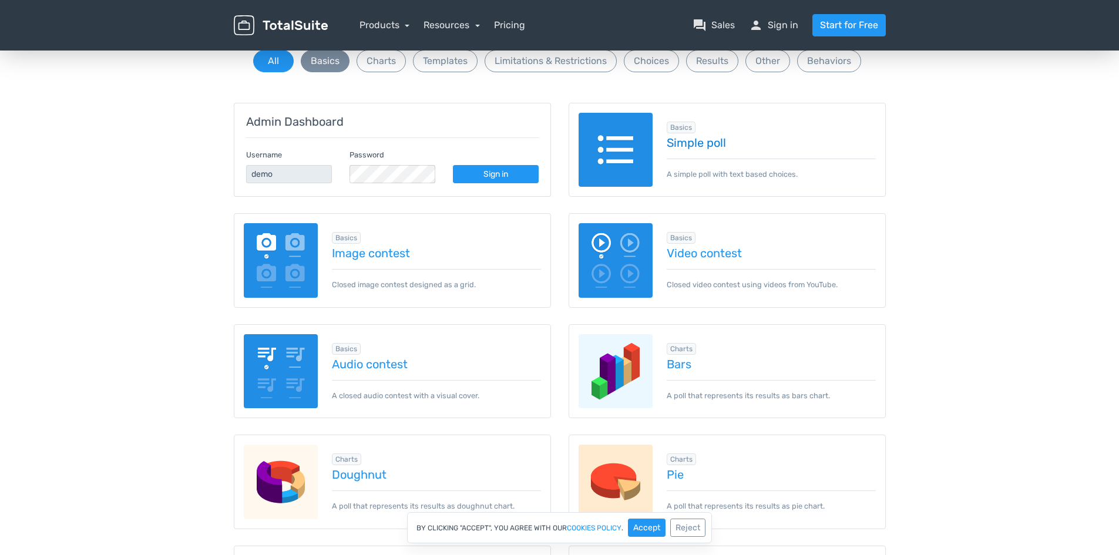  What do you see at coordinates (436, 280) in the screenshot?
I see `p: Closed image contest designed as a grid.` at bounding box center [436, 280].